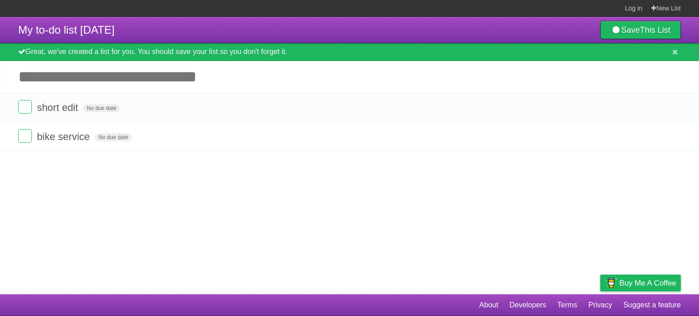 This screenshot has width=699, height=316. Describe the element at coordinates (488, 305) in the screenshot. I see `a: About` at that location.